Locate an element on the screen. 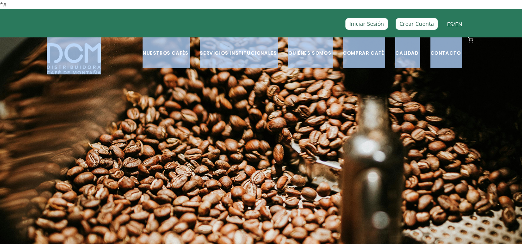 The height and width of the screenshot is (244, 522). a: Comprar Café is located at coordinates (363, 47).